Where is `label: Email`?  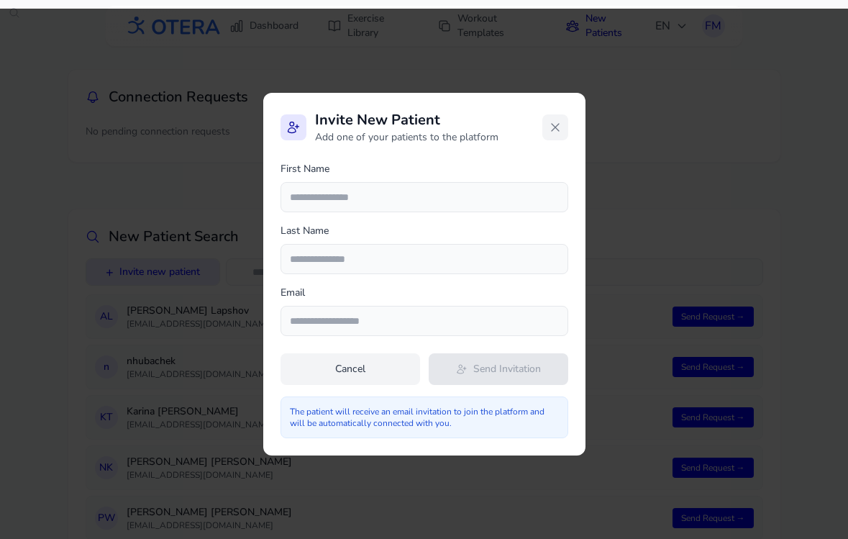 label: Email is located at coordinates (424, 293).